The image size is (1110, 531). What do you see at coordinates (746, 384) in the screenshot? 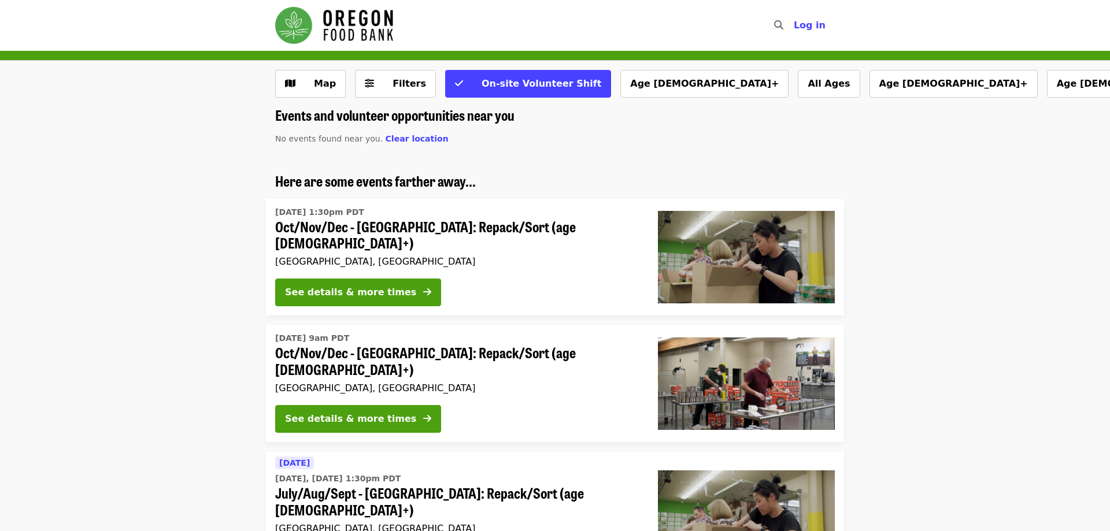
I see `img: Oct/Nov/Dec - Portland: Repack/Sort (age 16+) organized by Oregon Food Bank` at bounding box center [746, 384].